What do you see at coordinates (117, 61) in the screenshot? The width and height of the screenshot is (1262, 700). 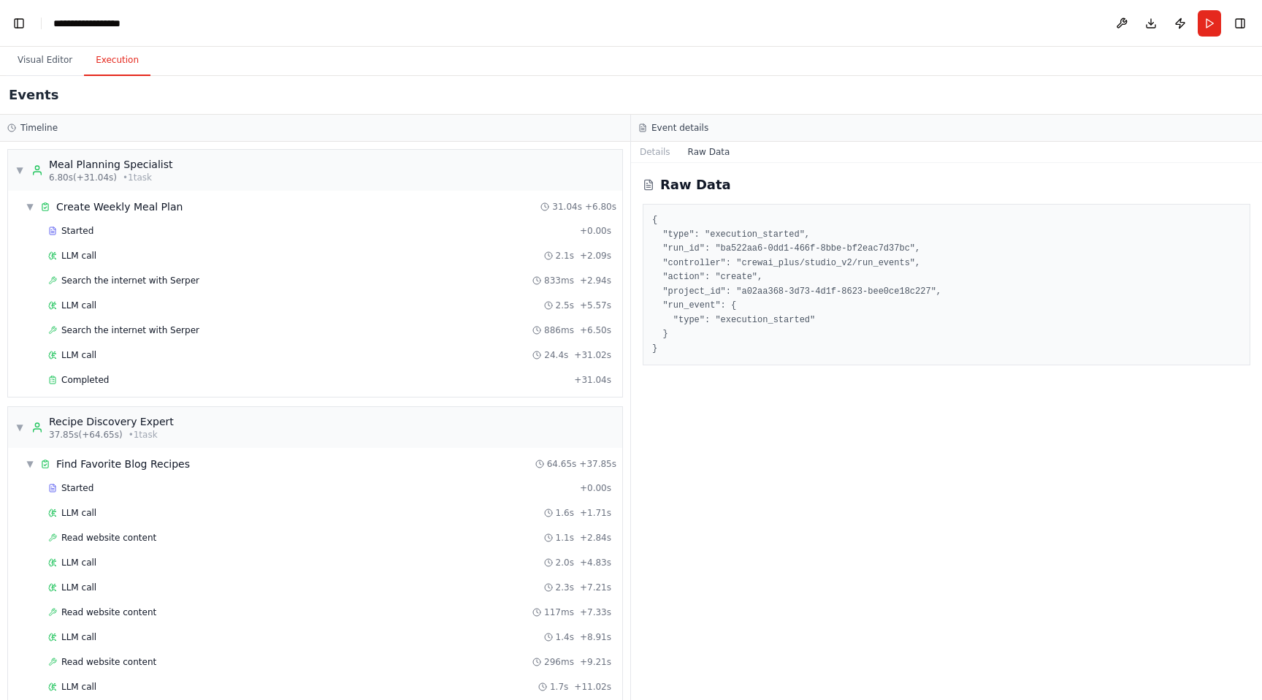 I see `button: Execution` at bounding box center [117, 61].